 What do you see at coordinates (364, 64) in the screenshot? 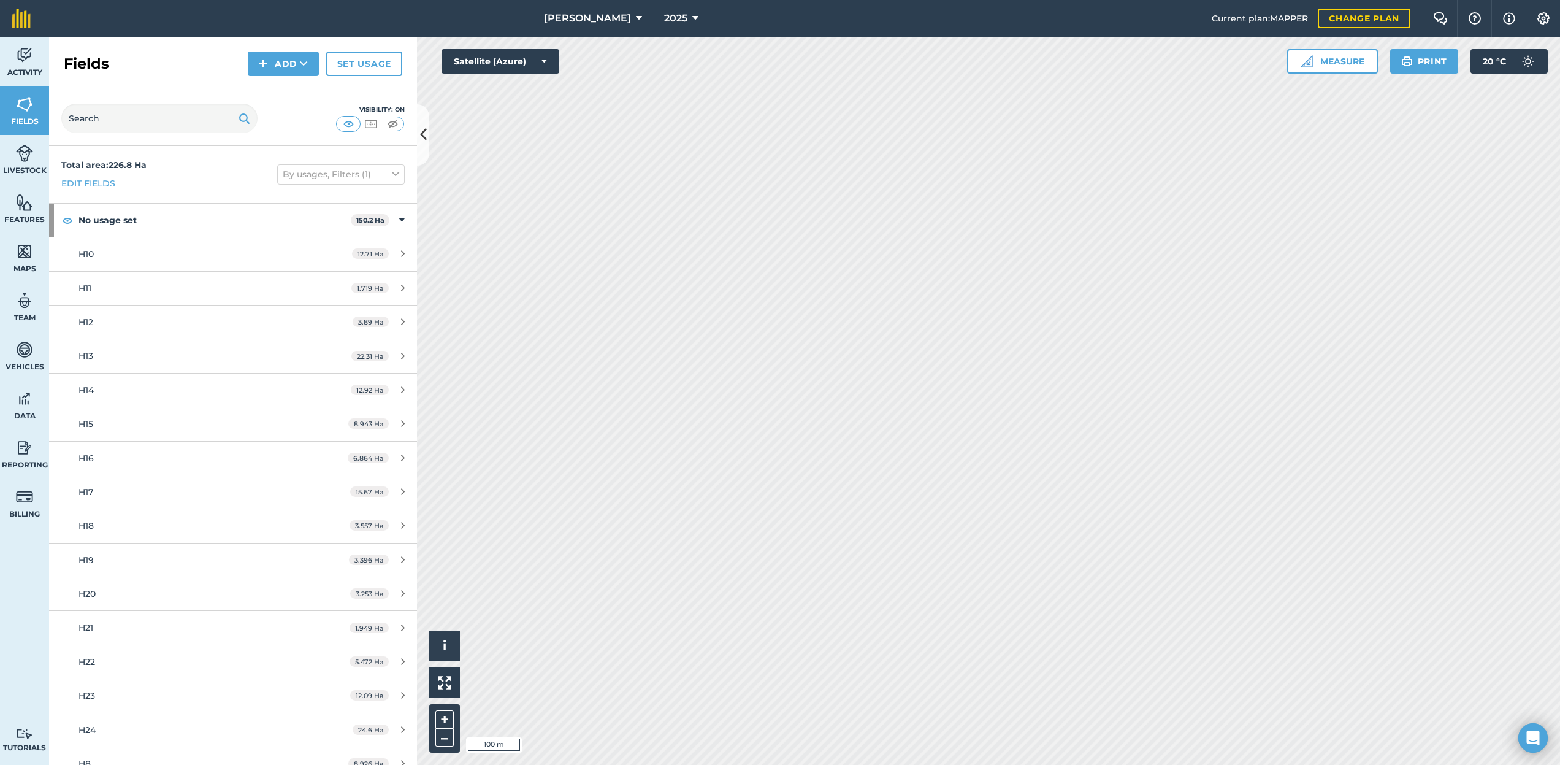
I see `a: Set usage` at bounding box center [364, 64].